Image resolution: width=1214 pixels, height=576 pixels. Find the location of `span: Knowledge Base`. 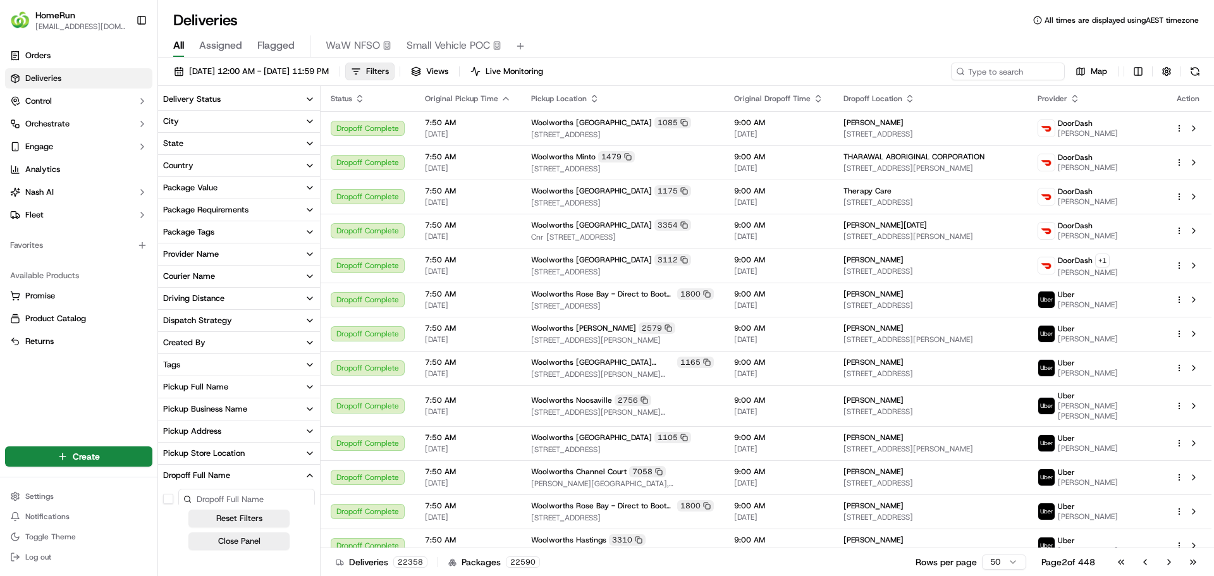

span: Knowledge Base is located at coordinates (61, 190).